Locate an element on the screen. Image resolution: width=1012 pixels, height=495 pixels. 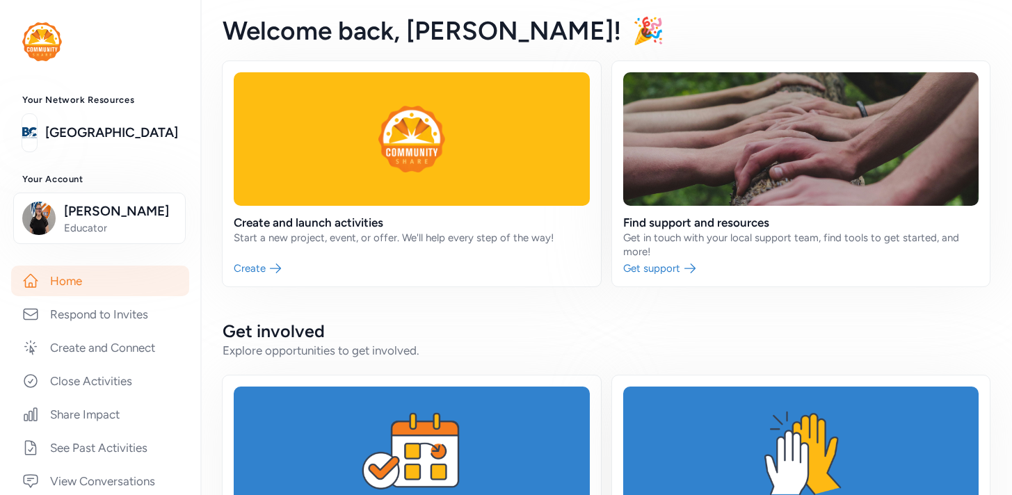
a: Respond to Invites is located at coordinates (100, 314).